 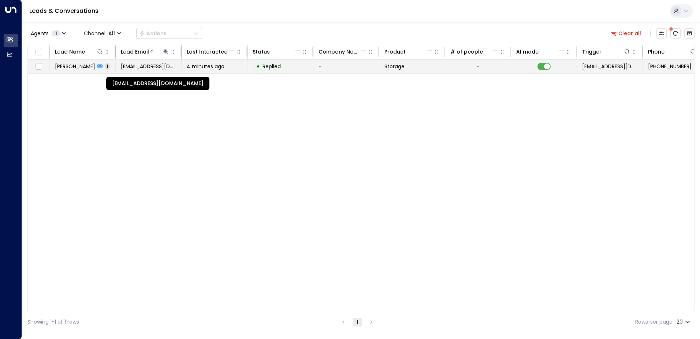 I want to click on span: Channel:, so click(x=103, y=33).